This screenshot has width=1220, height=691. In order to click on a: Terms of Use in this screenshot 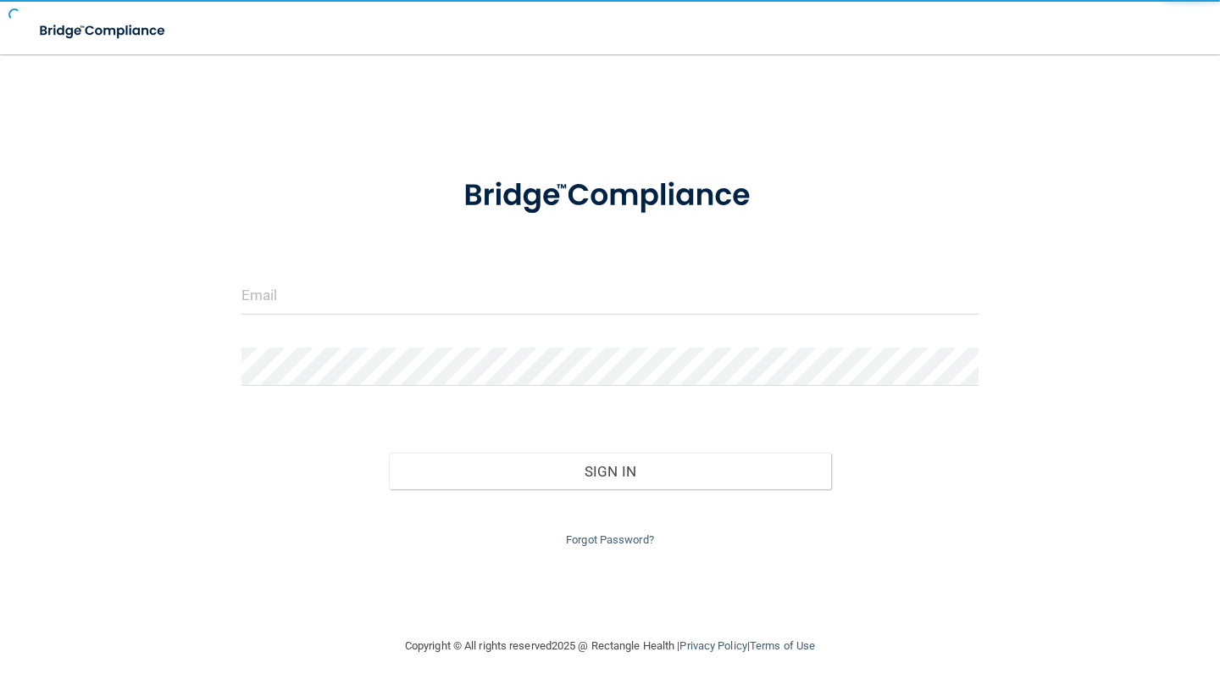, I will do `click(782, 645)`.